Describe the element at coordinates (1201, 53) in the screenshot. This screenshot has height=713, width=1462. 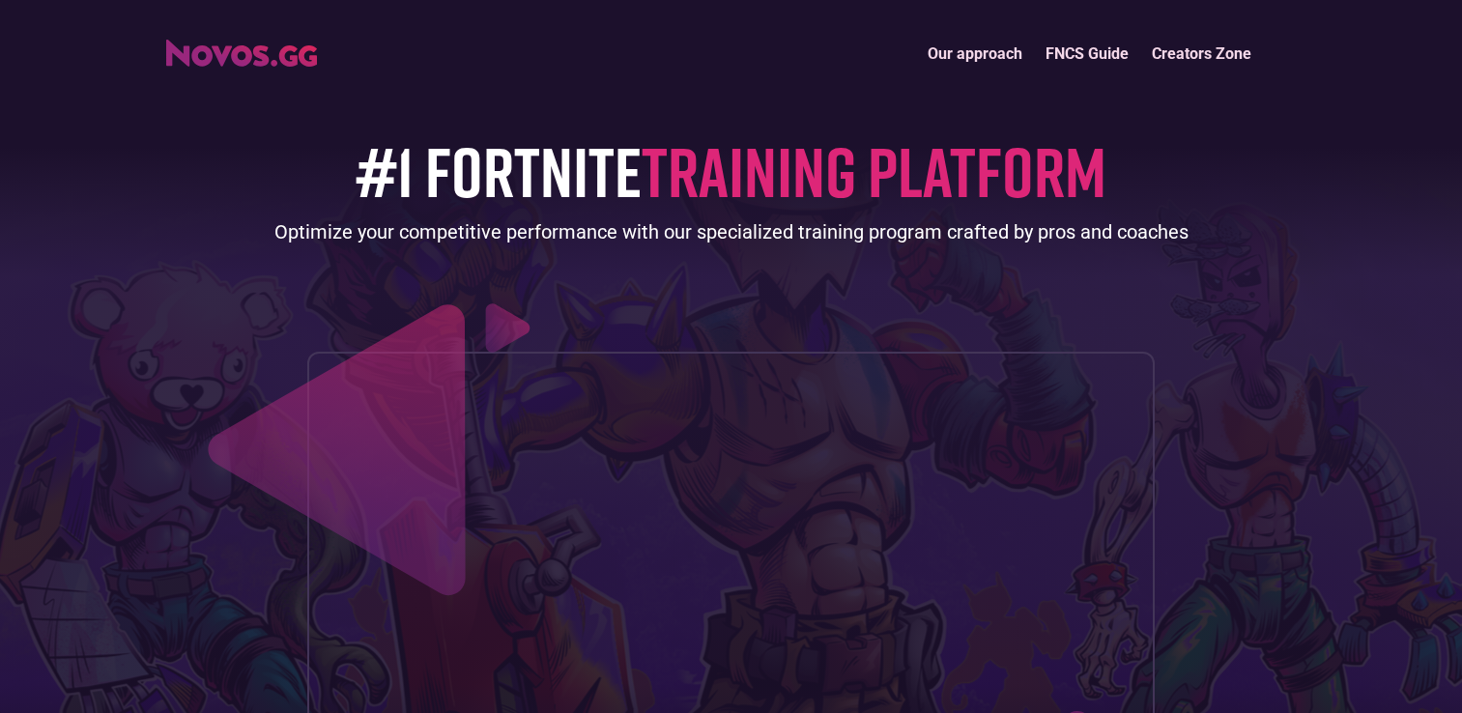
I see `a: Creators Zone` at that location.